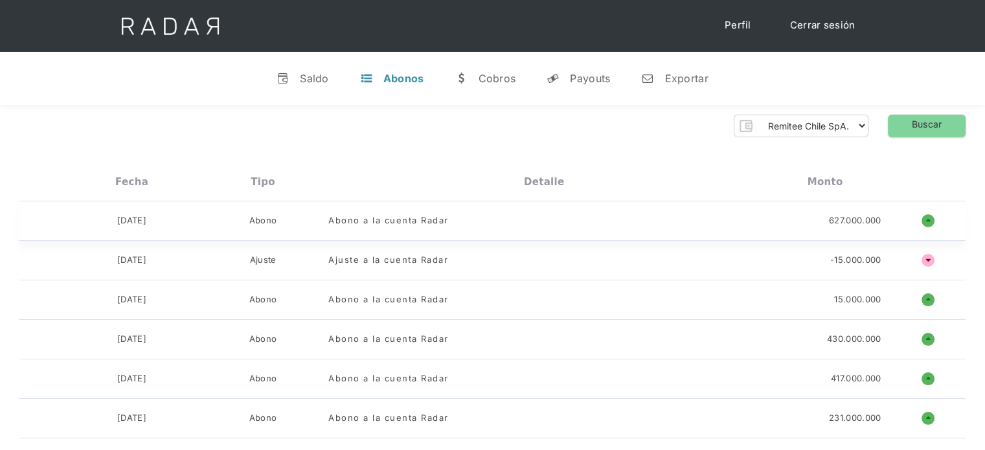  I want to click on h4: ñ, so click(928, 260).